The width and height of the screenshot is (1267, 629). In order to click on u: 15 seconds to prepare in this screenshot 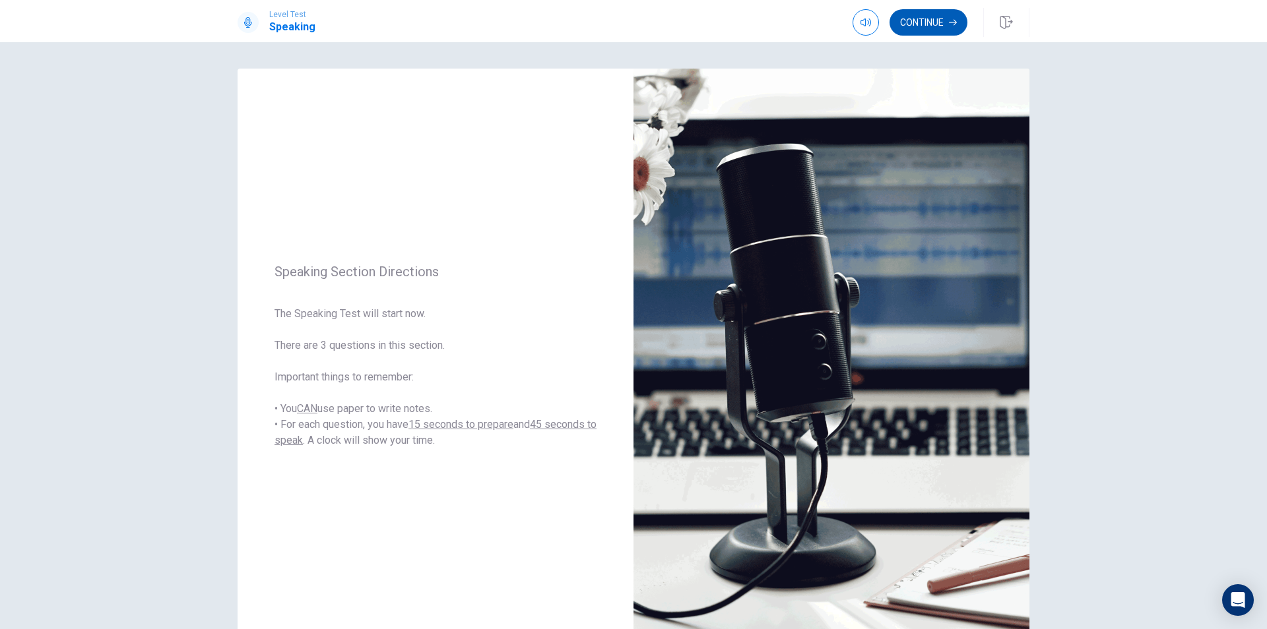, I will do `click(461, 424)`.